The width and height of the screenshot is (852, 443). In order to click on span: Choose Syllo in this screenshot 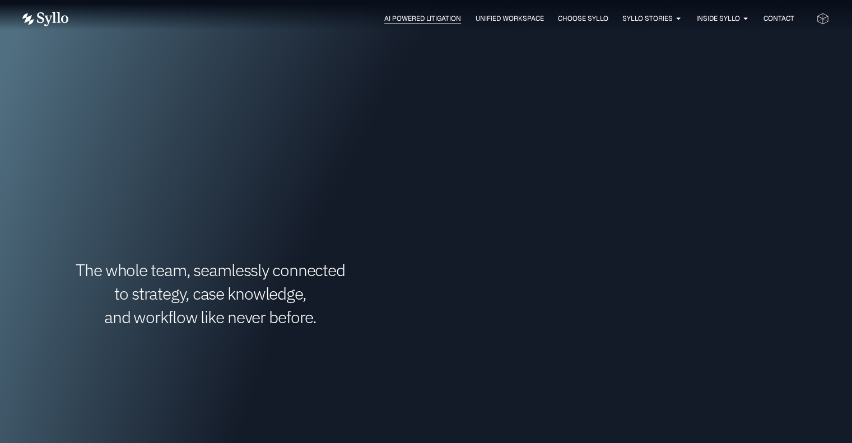, I will do `click(583, 18)`.